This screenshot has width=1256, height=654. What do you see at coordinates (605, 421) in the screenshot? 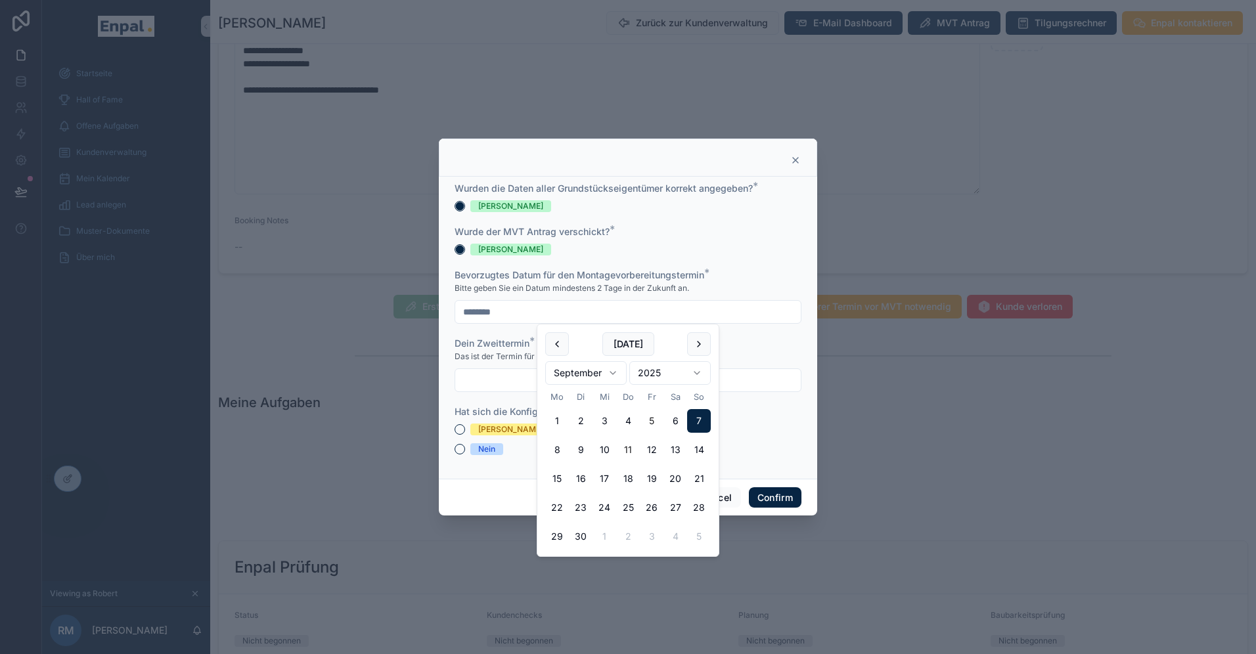
I see `button: Mittwoch, 3. September 2025` at bounding box center [605, 421].